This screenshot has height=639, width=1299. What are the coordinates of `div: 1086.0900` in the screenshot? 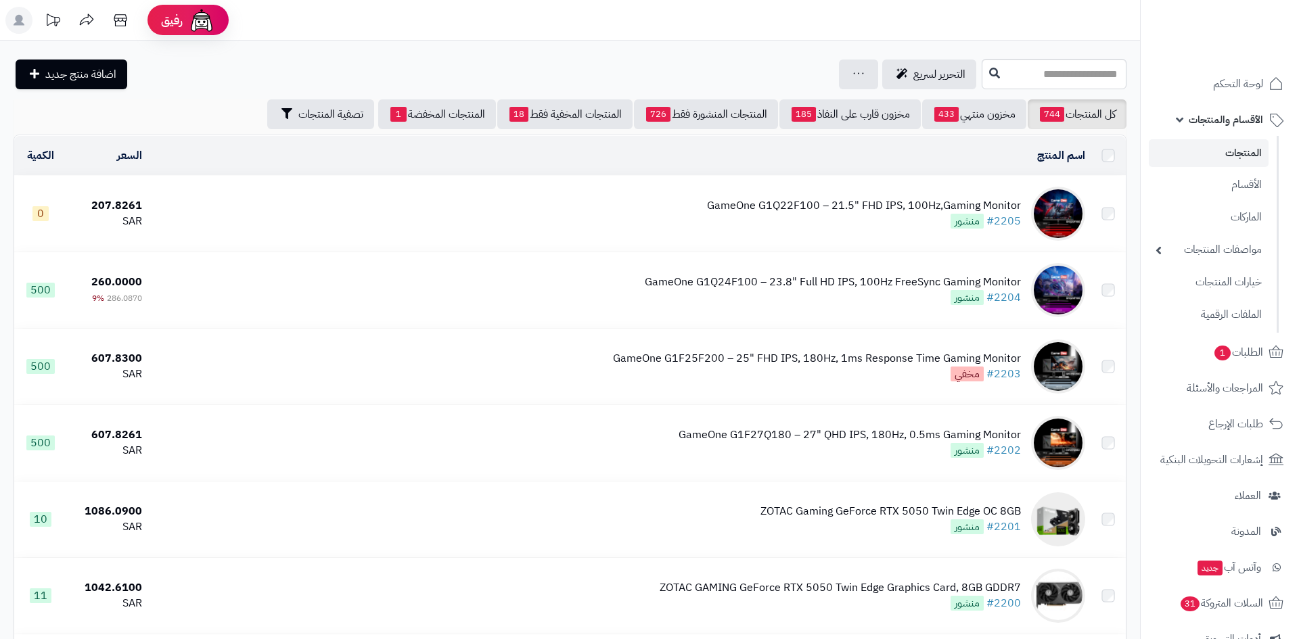 It's located at (107, 512).